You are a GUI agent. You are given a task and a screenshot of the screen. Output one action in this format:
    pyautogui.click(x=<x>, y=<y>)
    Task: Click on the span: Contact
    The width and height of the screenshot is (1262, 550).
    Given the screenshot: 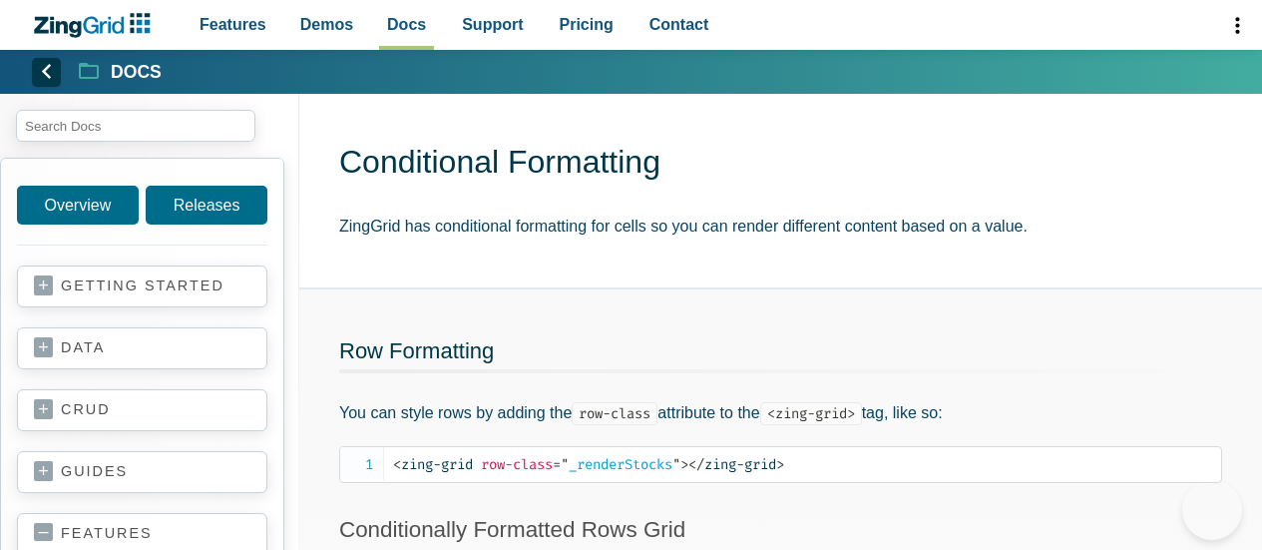 What is the action you would take?
    pyautogui.click(x=679, y=24)
    